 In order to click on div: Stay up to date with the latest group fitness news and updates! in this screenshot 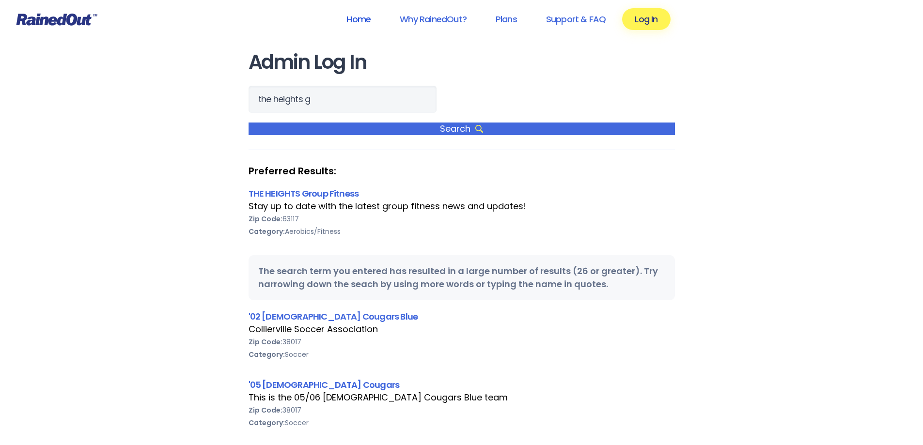, I will do `click(462, 206)`.